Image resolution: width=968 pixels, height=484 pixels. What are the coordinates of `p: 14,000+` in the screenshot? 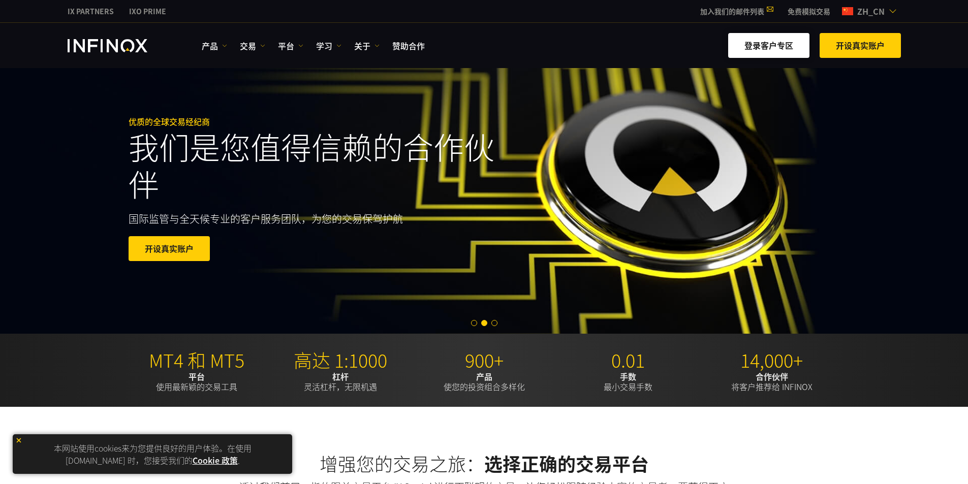 It's located at (772, 360).